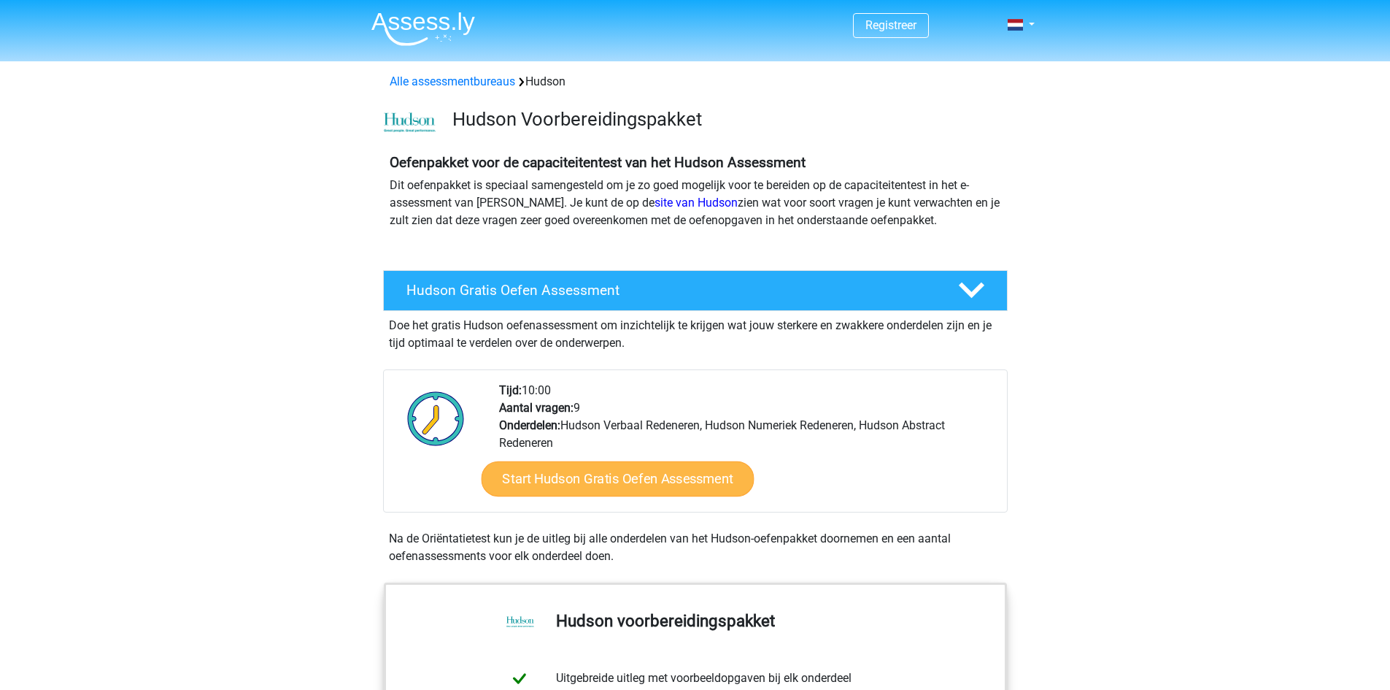 This screenshot has height=690, width=1390. I want to click on b: Oefenpakket voor de capaciteitentest van het Hudson Assessment, so click(598, 162).